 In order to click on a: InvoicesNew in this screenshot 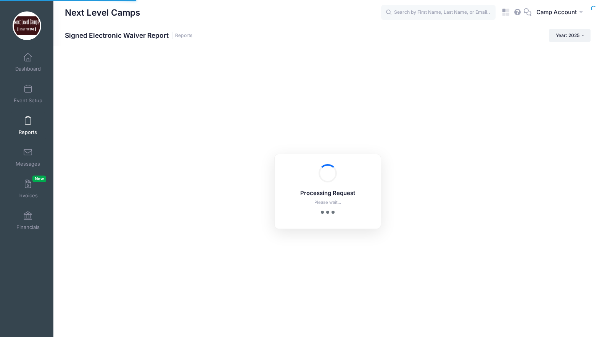, I will do `click(28, 189)`.